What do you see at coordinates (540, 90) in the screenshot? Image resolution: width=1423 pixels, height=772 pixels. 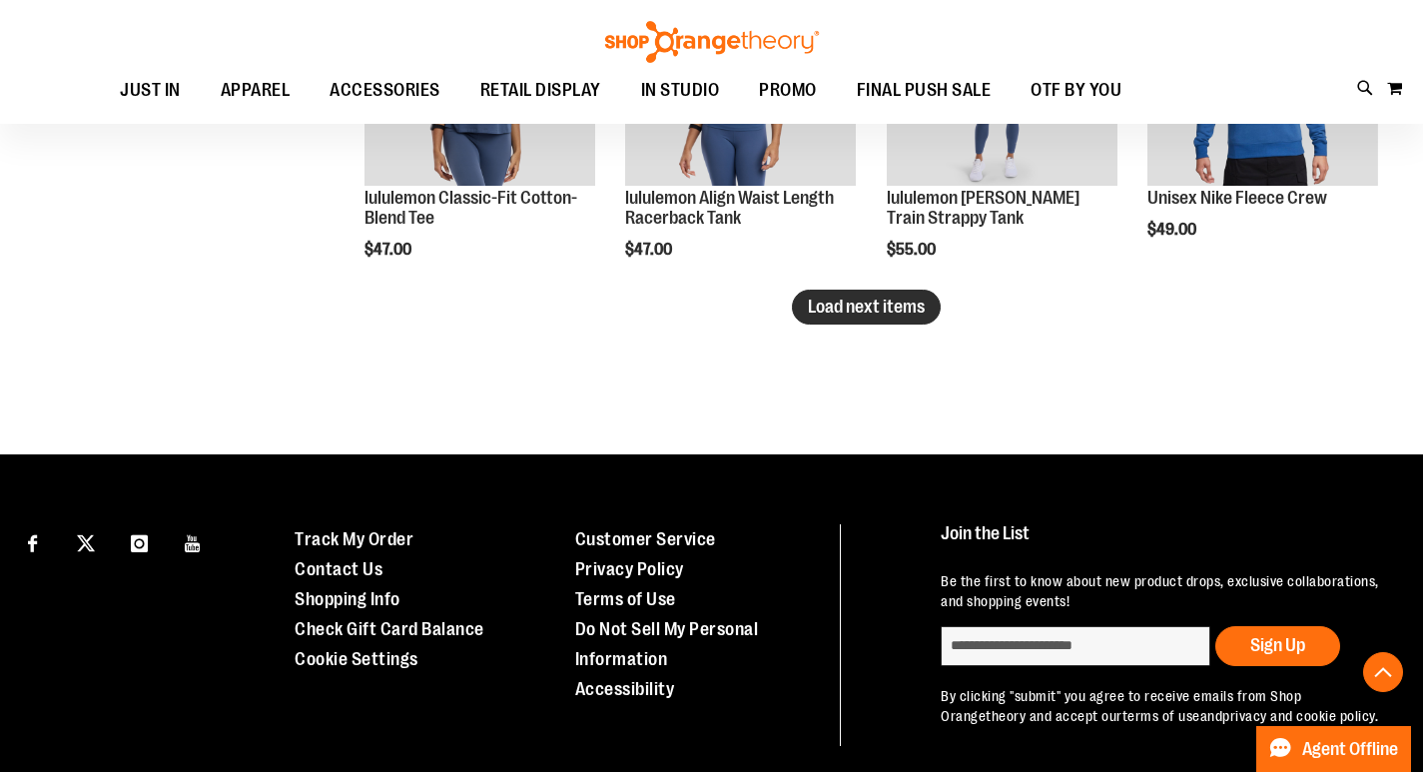 I see `span: RETAIL DISPLAY` at bounding box center [540, 90].